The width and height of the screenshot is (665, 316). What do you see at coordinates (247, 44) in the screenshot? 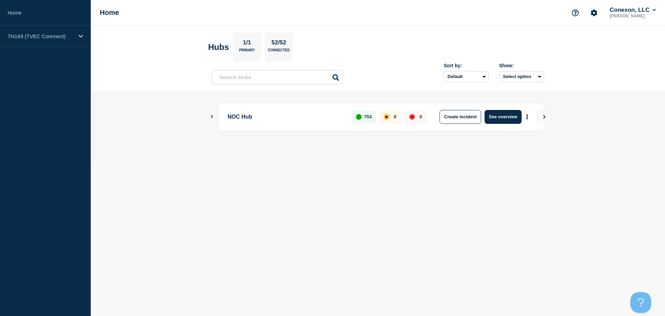
I see `p: 1/1` at bounding box center [247, 44].